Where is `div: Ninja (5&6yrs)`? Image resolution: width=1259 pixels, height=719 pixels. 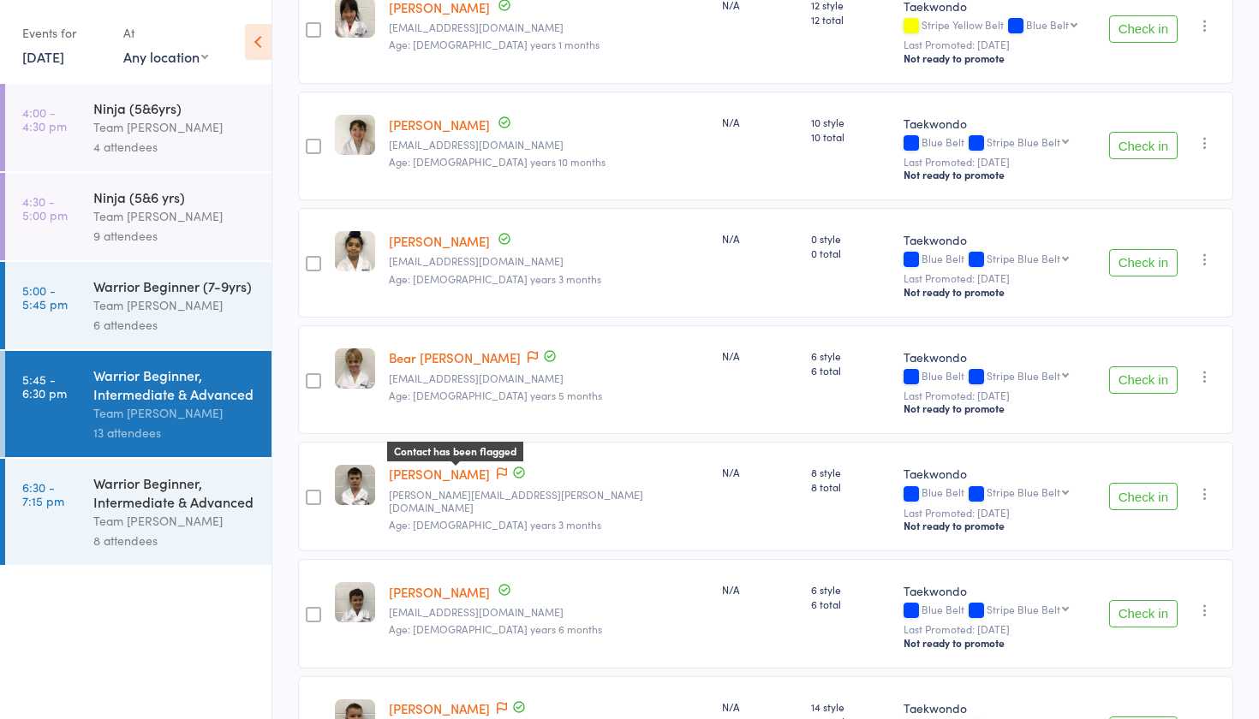 div: Ninja (5&6yrs) is located at coordinates (175, 108).